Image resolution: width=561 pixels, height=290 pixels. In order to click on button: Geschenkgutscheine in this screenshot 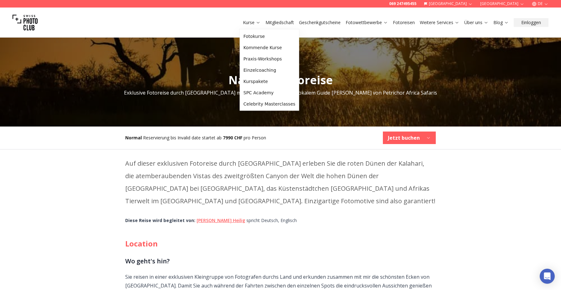, I will do `click(320, 23)`.